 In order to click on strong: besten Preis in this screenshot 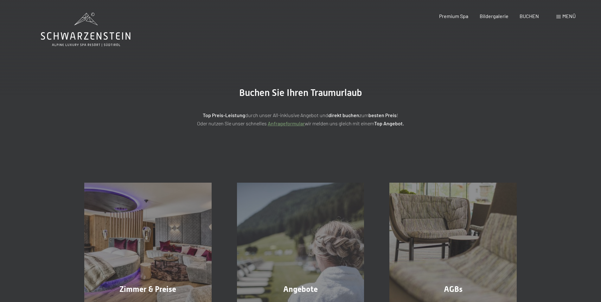, I will do `click(382, 115)`.